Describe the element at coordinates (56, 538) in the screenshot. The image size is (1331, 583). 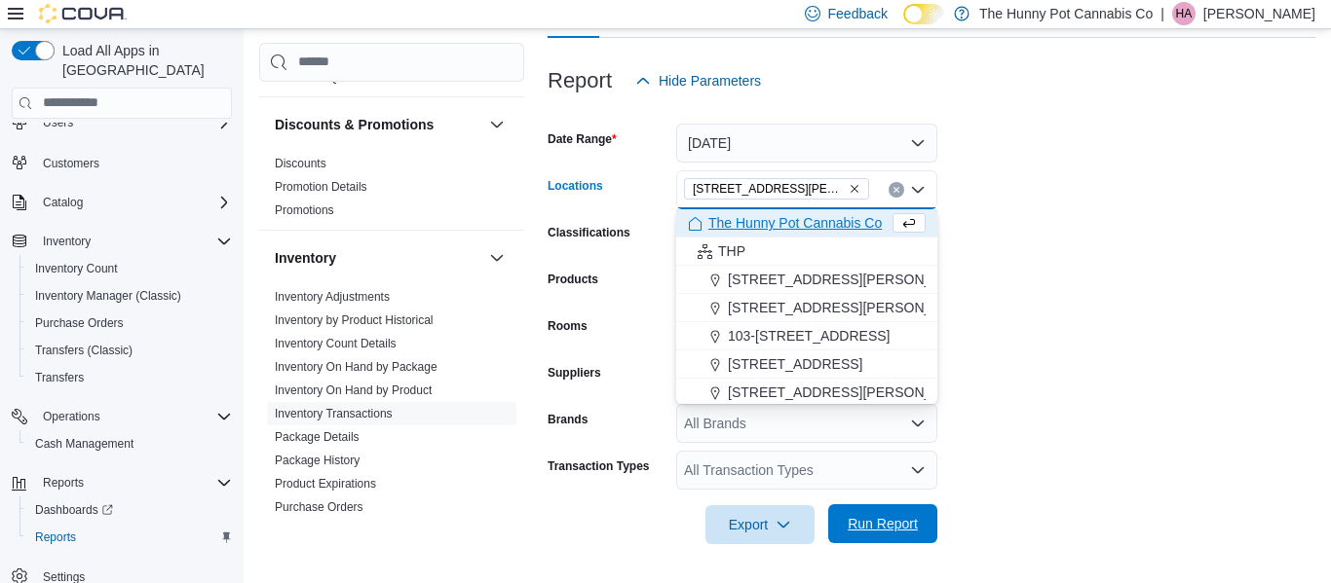
I see `a: Reports` at that location.